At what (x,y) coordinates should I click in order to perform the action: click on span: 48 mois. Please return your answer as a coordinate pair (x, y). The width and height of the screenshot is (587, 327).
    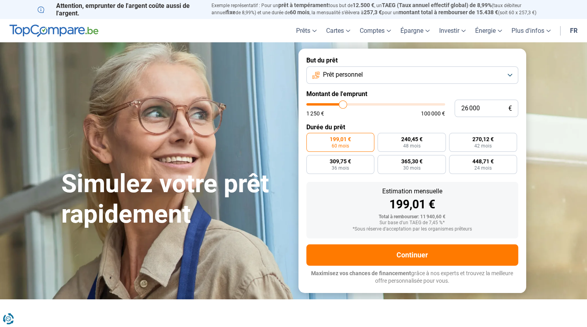
    Looking at the image, I should click on (411, 146).